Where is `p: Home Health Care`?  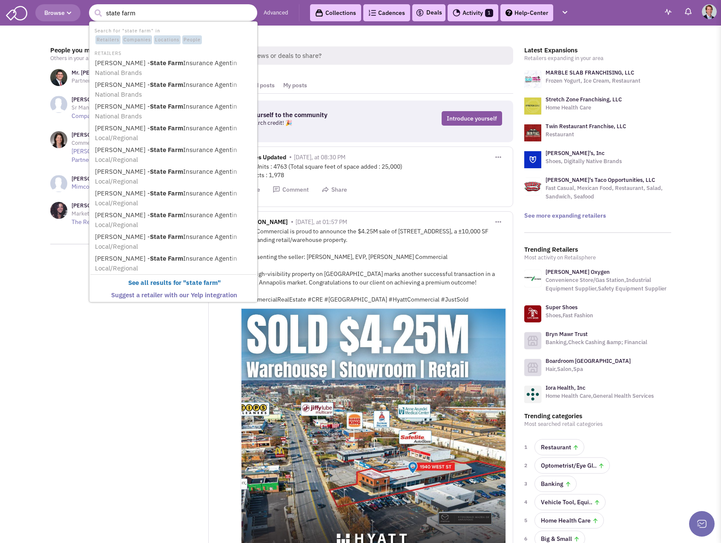 p: Home Health Care is located at coordinates (583, 108).